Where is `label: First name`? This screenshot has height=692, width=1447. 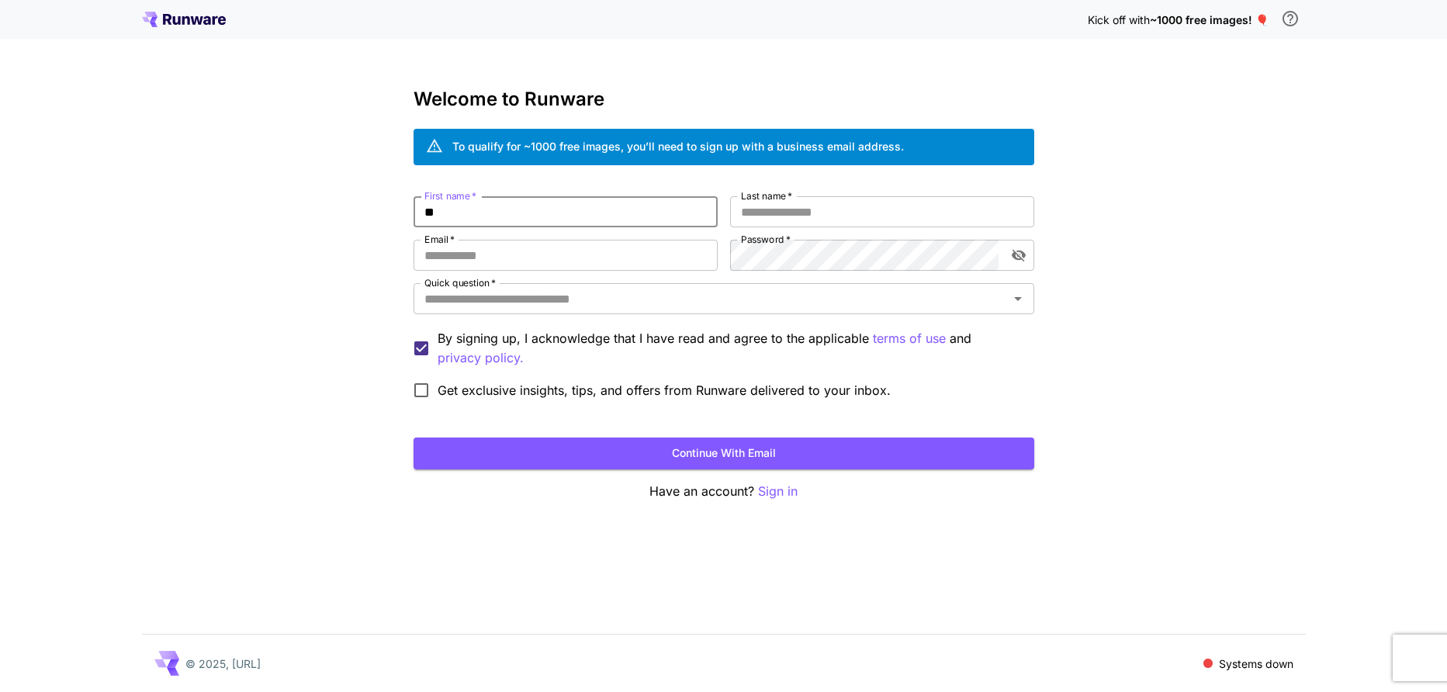
label: First name is located at coordinates (450, 195).